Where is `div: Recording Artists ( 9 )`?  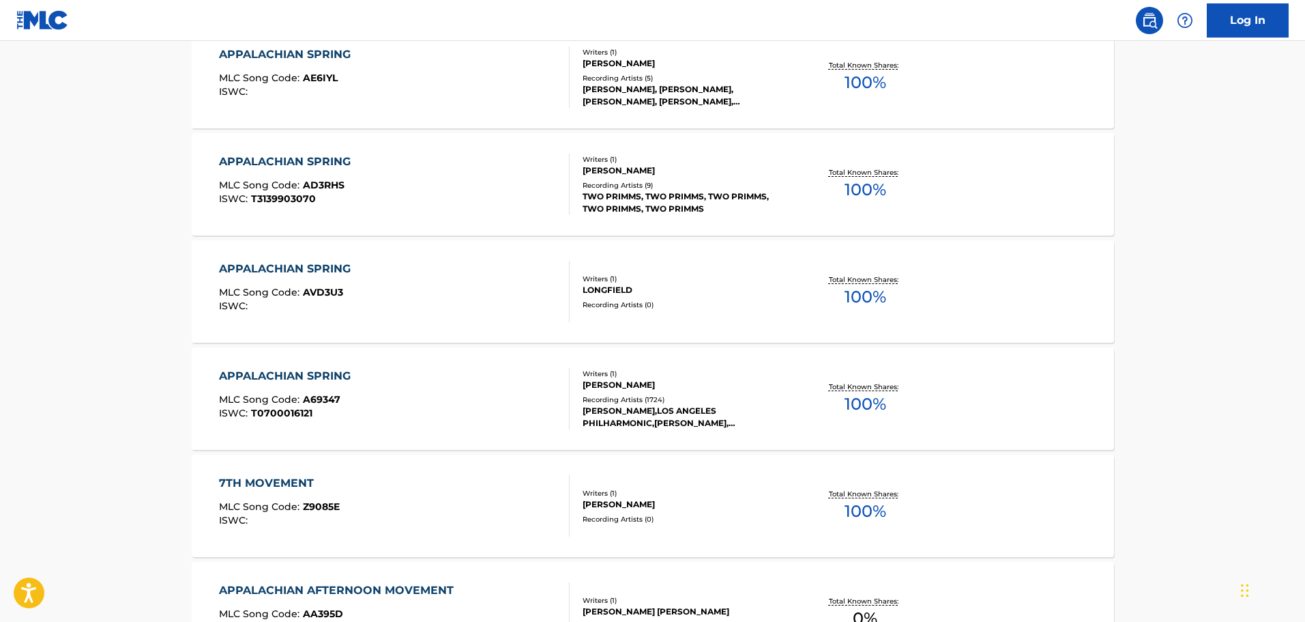 div: Recording Artists ( 9 ) is located at coordinates (686, 185).